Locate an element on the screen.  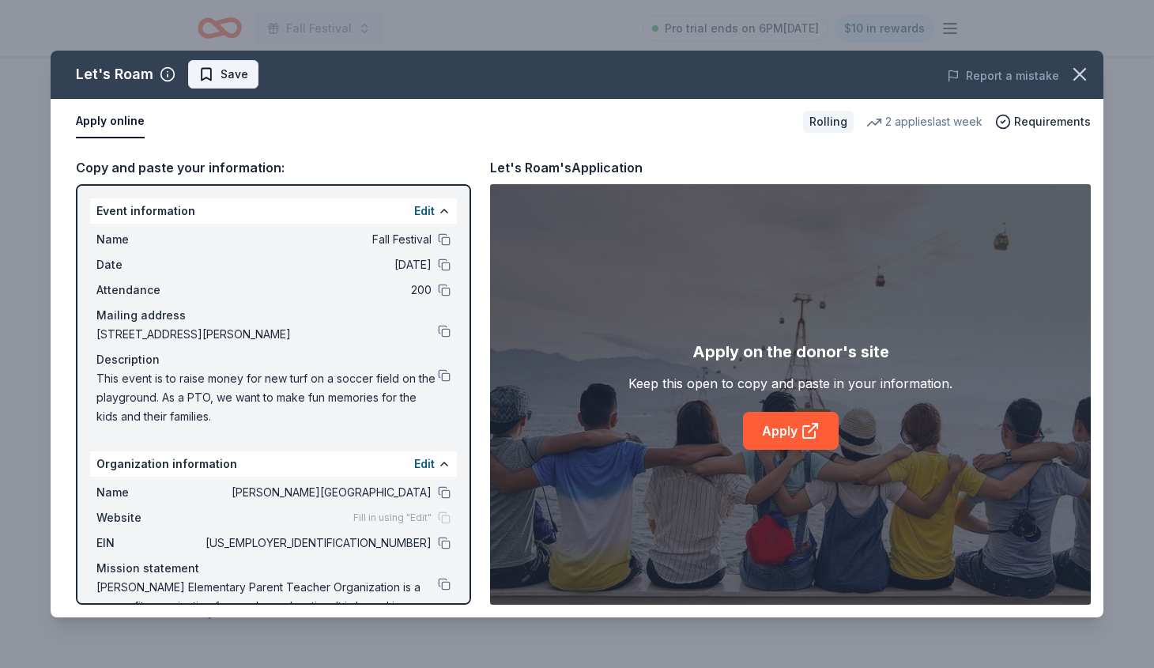
span: Fall Festival is located at coordinates (317, 240).